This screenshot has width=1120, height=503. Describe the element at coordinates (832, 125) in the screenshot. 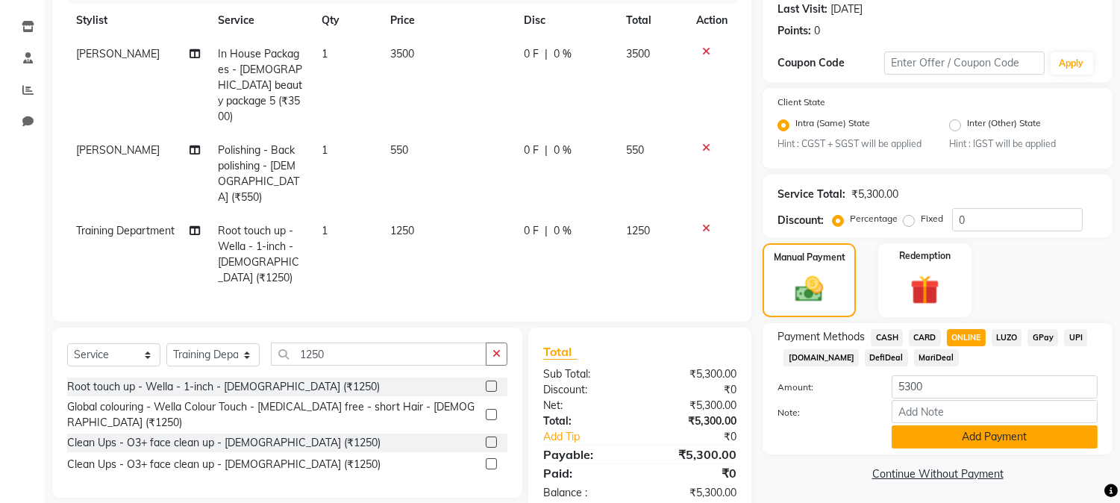

I see `label: Intra (Same) State` at that location.